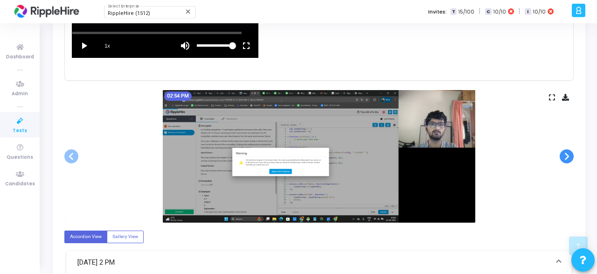  Describe the element at coordinates (189, 12) in the screenshot. I see `mat-icon: Clear` at that location.